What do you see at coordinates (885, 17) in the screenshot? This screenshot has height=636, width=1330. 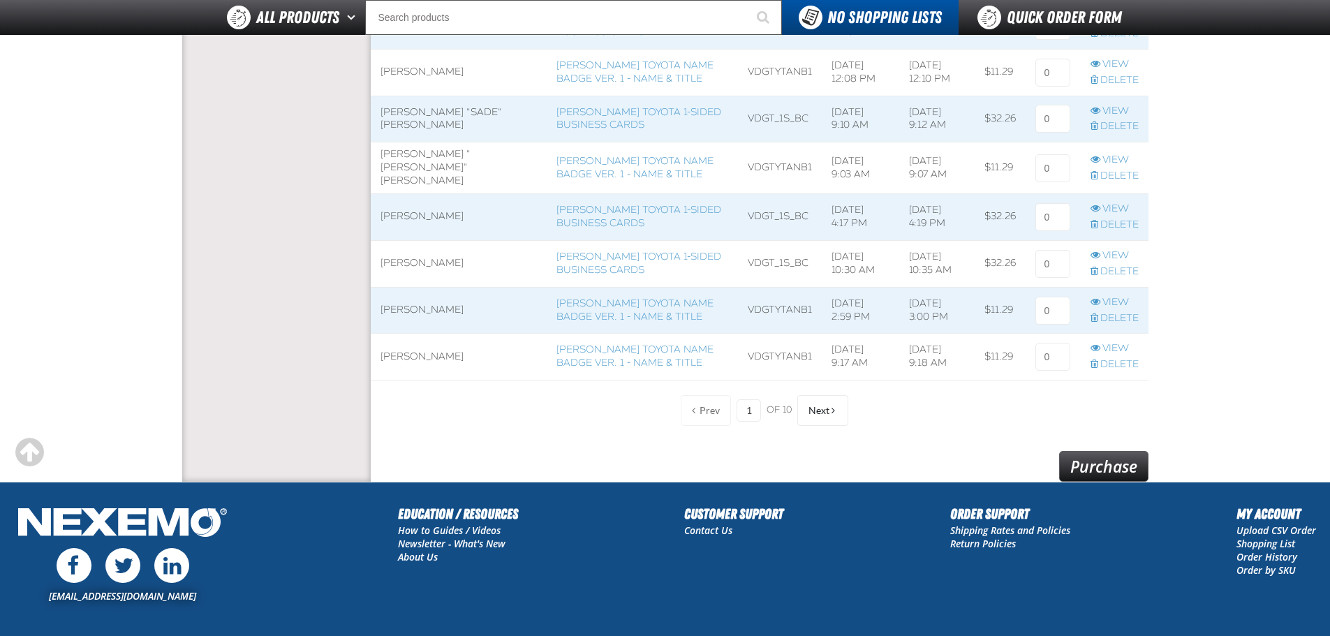 I see `span: No Shopping Lists` at bounding box center [885, 17].